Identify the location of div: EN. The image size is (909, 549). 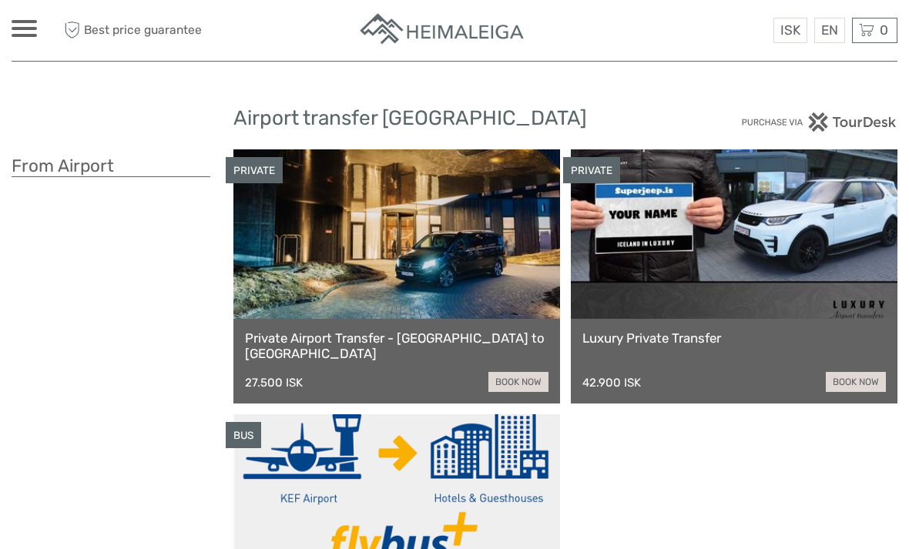
(830, 30).